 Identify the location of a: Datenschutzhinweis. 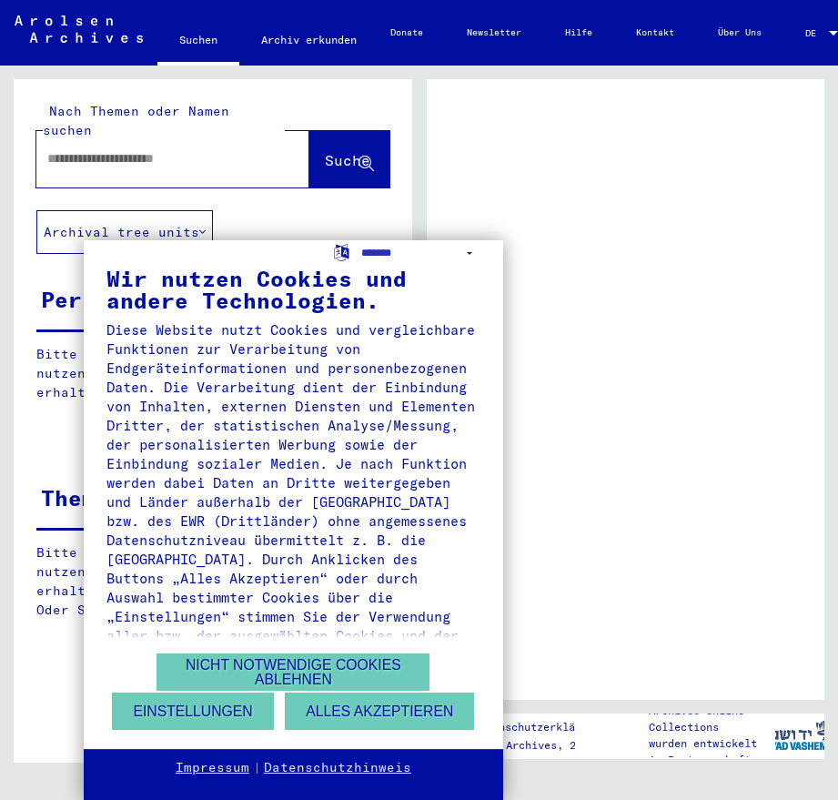
(338, 768).